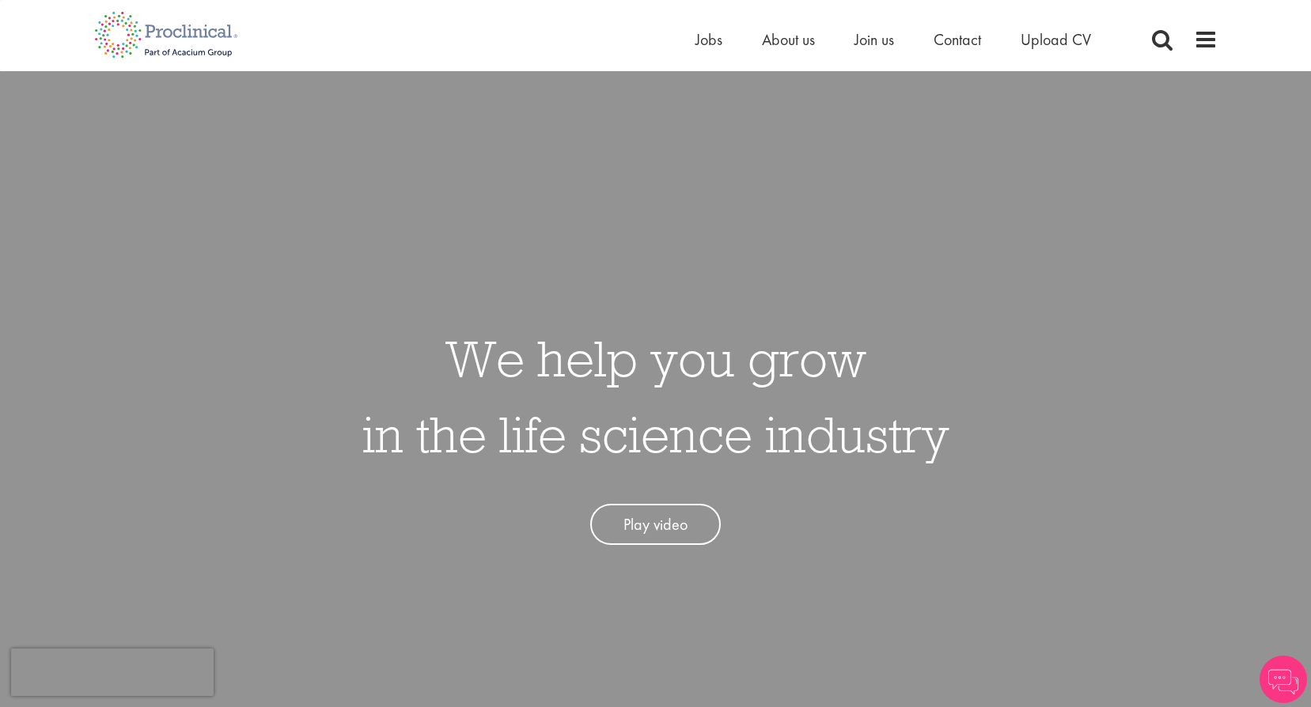 The width and height of the screenshot is (1311, 707). What do you see at coordinates (1055, 40) in the screenshot?
I see `span: Upload CV` at bounding box center [1055, 40].